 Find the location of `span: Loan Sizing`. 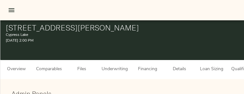

span: Loan Sizing is located at coordinates (211, 70).